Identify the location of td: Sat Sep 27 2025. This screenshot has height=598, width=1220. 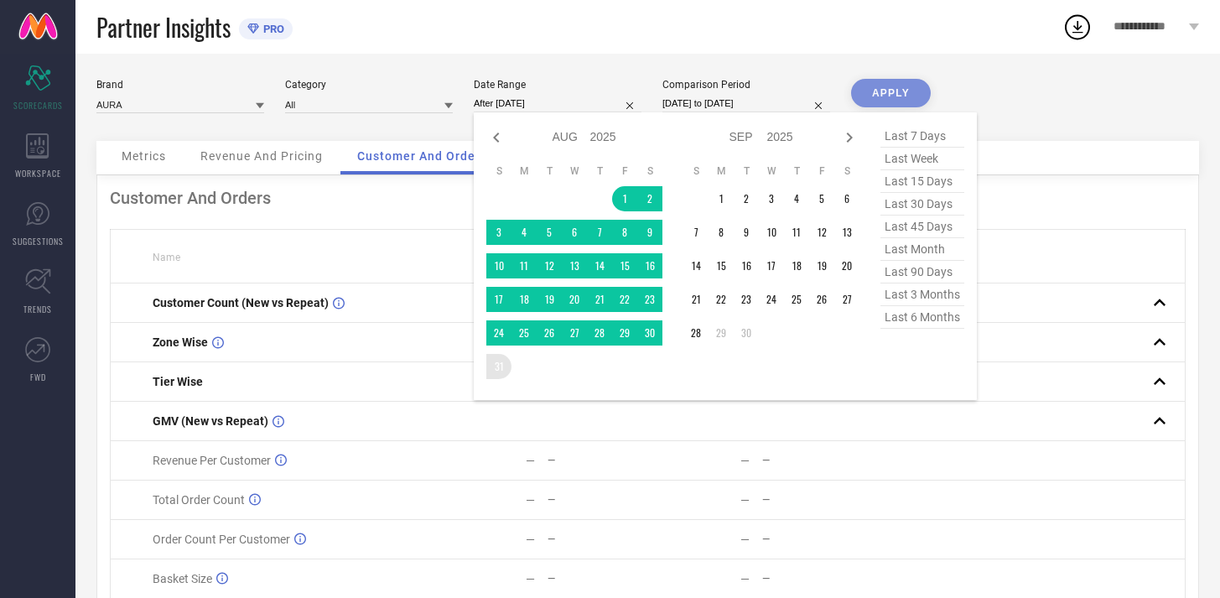
(847, 299).